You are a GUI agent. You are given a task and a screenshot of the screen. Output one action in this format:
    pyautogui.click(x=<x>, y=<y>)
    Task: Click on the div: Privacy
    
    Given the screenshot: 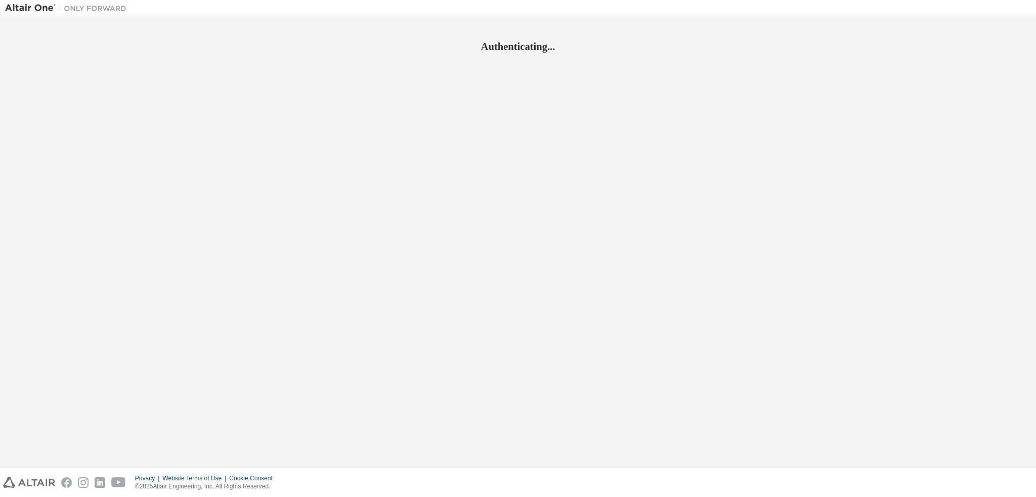 What is the action you would take?
    pyautogui.click(x=149, y=478)
    